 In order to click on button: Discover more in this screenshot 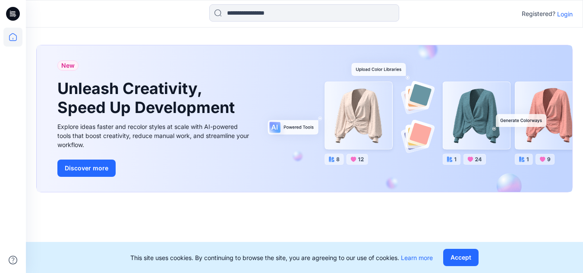, I will do `click(86, 168)`.